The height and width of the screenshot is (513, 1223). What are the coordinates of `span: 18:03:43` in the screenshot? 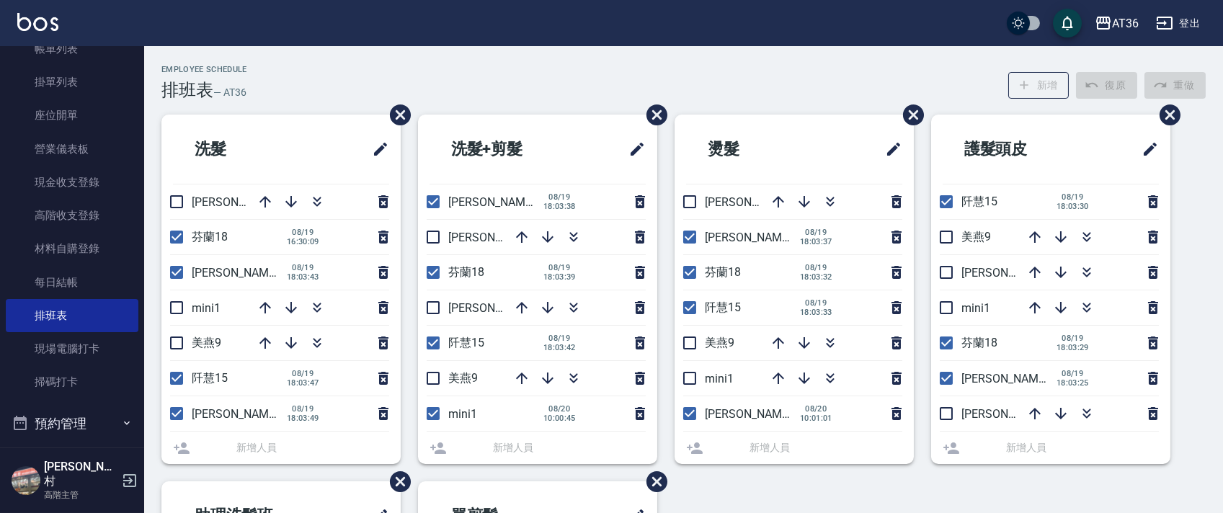 It's located at (303, 277).